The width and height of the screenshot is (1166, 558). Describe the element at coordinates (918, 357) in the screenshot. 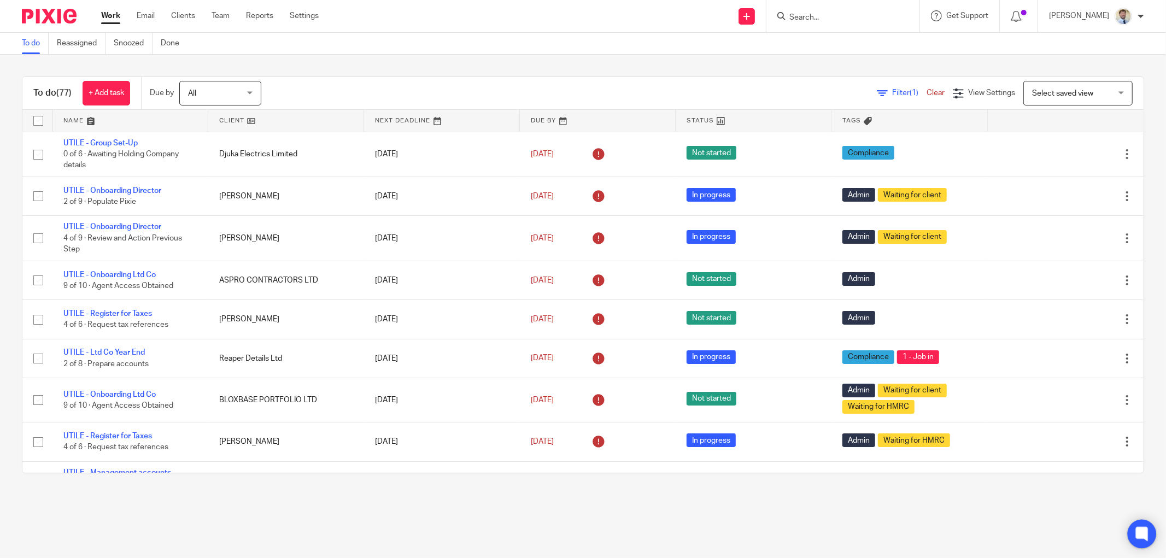

I see `span: 1 - Job in` at that location.